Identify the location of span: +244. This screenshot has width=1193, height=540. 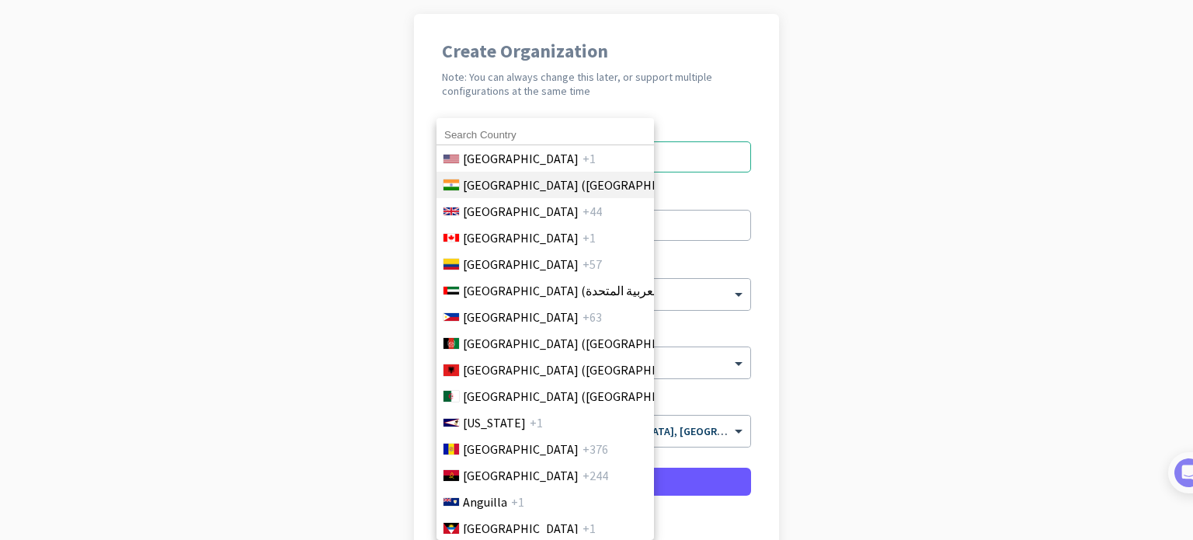
(595, 475).